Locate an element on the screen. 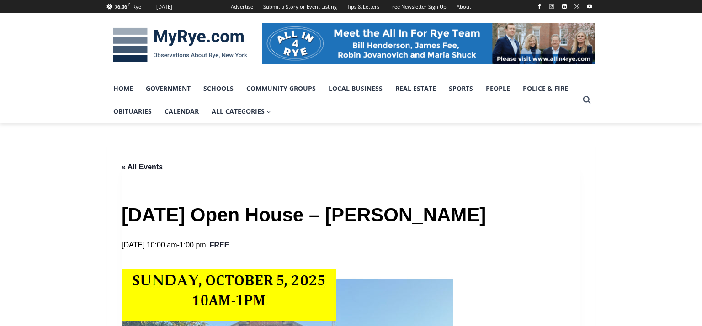 Image resolution: width=702 pixels, height=326 pixels. a: Community Groups is located at coordinates (281, 89).